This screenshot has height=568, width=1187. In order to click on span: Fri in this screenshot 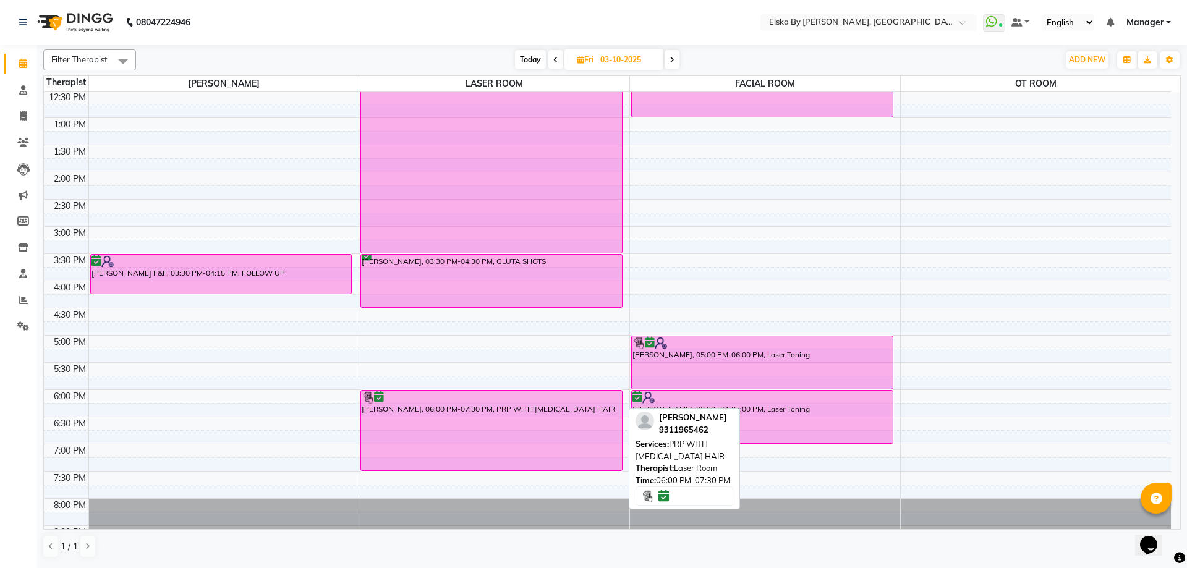, I will do `click(585, 59)`.